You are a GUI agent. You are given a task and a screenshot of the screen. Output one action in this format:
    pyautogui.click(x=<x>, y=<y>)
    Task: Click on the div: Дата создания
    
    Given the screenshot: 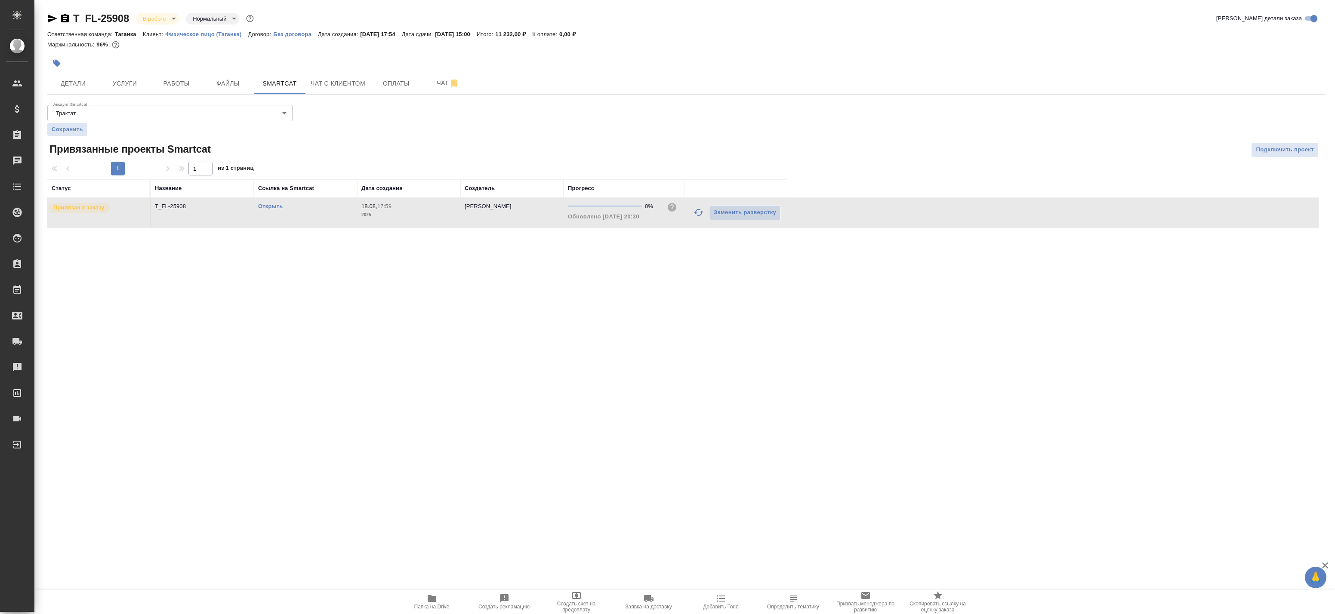 What is the action you would take?
    pyautogui.click(x=382, y=188)
    